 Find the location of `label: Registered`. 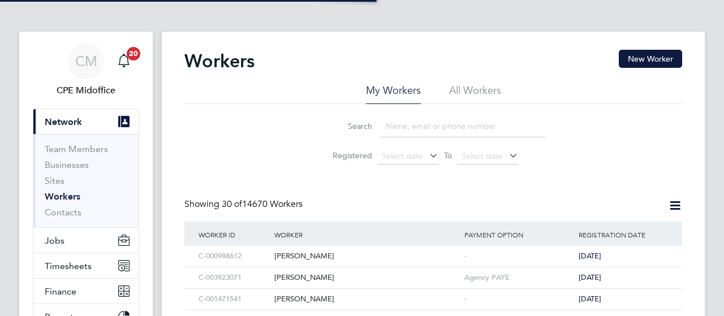

label: Registered is located at coordinates (347, 156).